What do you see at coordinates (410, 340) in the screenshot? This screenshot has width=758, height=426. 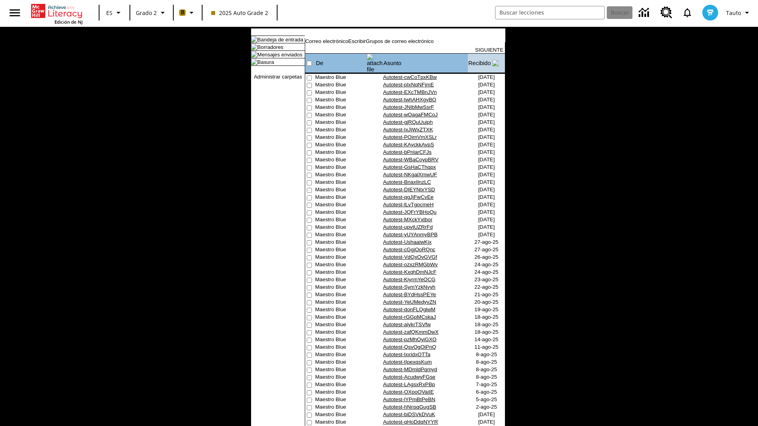 I see `a: Autotest-pzMhOyiGXO` at bounding box center [410, 340].